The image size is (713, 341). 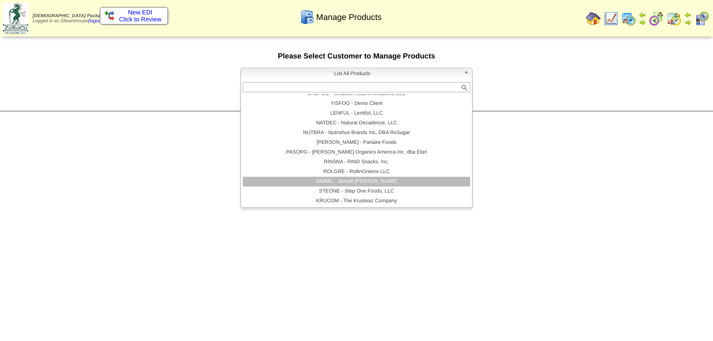 What do you see at coordinates (357, 162) in the screenshot?
I see `li: RINSNA - RIND Snacks, Inc.` at bounding box center [357, 162].